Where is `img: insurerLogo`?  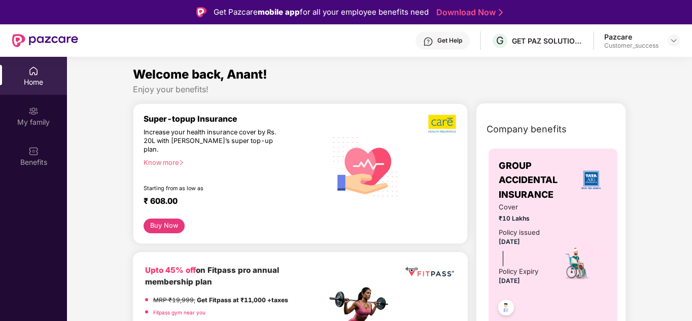 img: insurerLogo is located at coordinates (591, 180).